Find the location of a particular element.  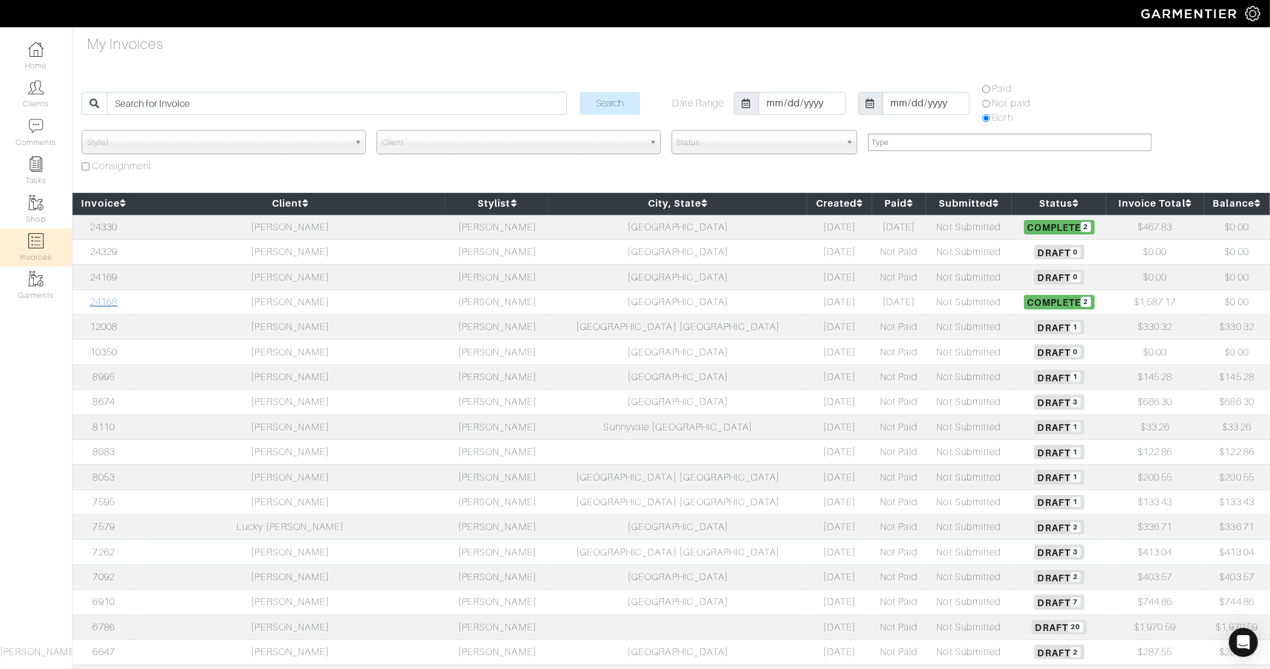

a: 8674 is located at coordinates (103, 402).